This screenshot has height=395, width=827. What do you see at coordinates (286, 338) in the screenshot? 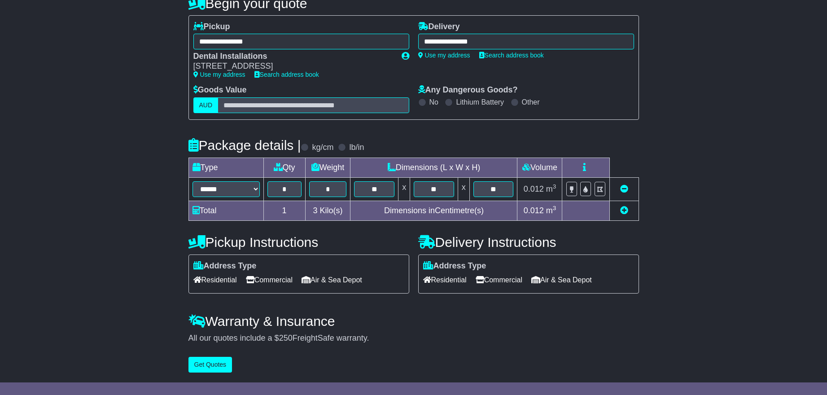
I see `span: 250` at bounding box center [286, 338].